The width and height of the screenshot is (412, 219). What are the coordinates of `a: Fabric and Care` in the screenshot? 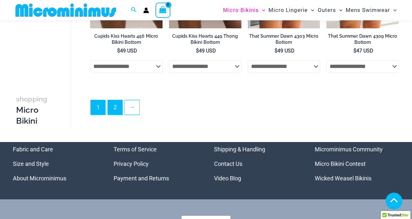 It's located at (33, 149).